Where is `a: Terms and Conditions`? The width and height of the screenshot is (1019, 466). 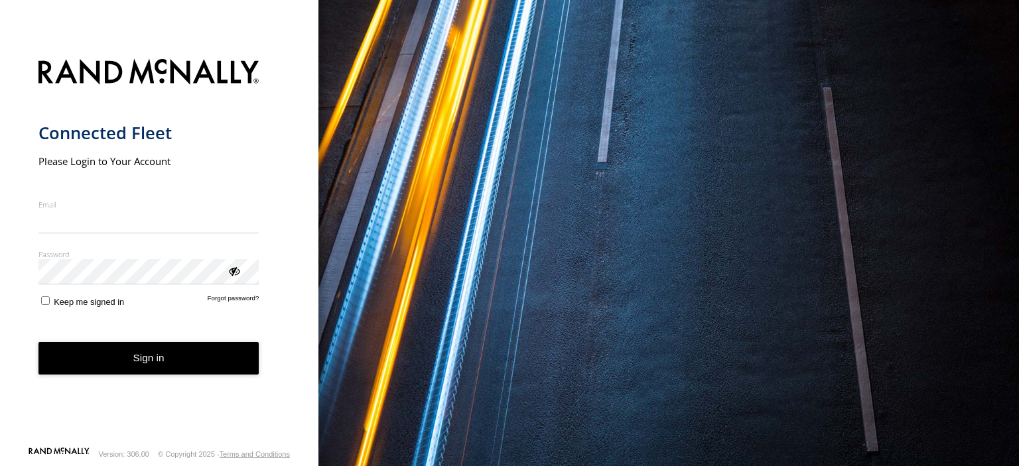 a: Terms and Conditions is located at coordinates (255, 454).